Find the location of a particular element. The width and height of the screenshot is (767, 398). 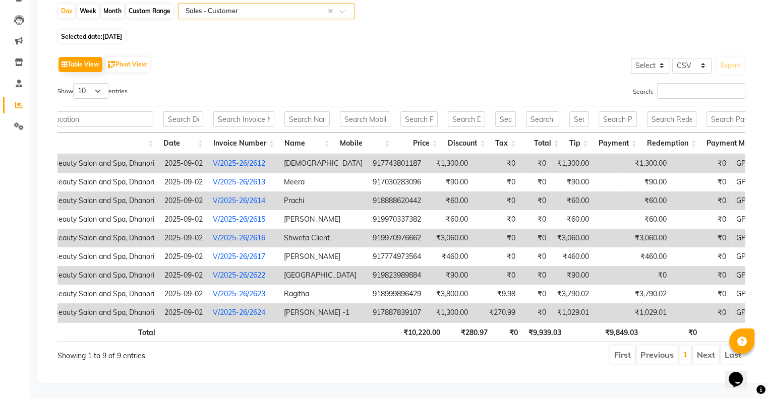

th: Payment: activate to sort column ascending is located at coordinates (617, 143).